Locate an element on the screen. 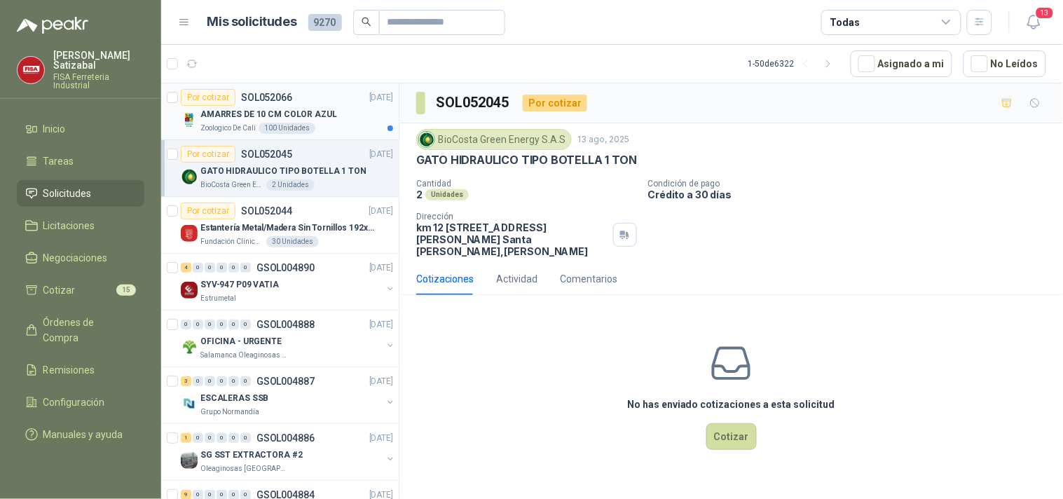 The width and height of the screenshot is (1063, 499). button: 13 is located at coordinates (1033, 22).